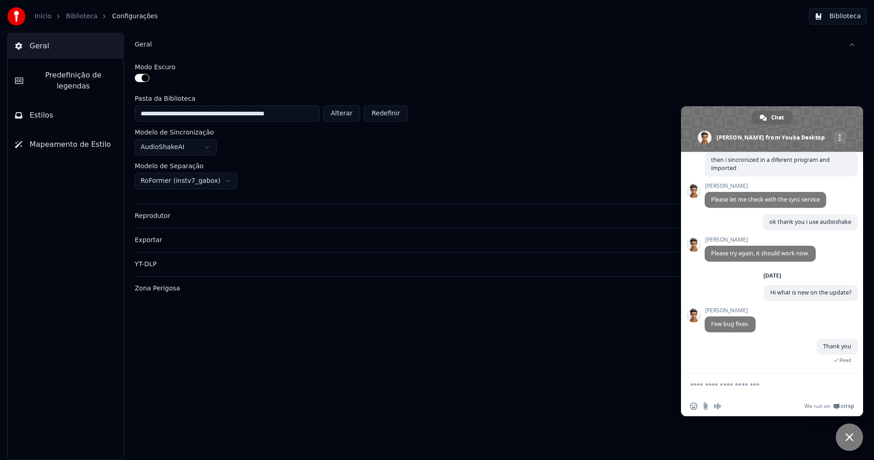 This screenshot has height=460, width=874. What do you see at coordinates (70, 144) in the screenshot?
I see `span: Mapeamento de Estilo` at bounding box center [70, 144].